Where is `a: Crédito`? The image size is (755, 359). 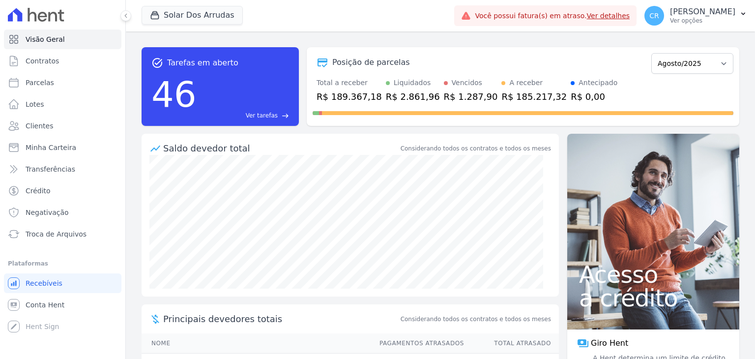
a: Crédito is located at coordinates (62, 191).